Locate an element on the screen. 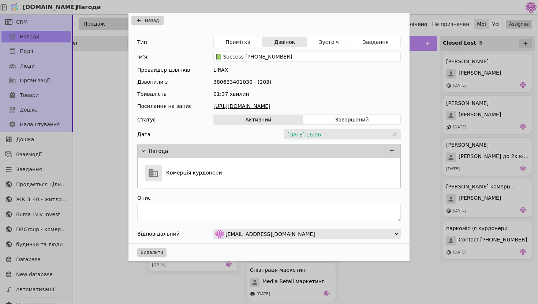  div: Провайдер дзвінків is located at coordinates (164, 70).